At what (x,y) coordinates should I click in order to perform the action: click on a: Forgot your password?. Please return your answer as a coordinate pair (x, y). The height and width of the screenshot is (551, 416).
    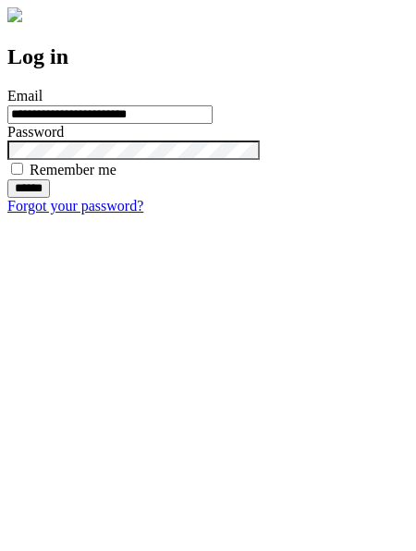
    Looking at the image, I should click on (75, 205).